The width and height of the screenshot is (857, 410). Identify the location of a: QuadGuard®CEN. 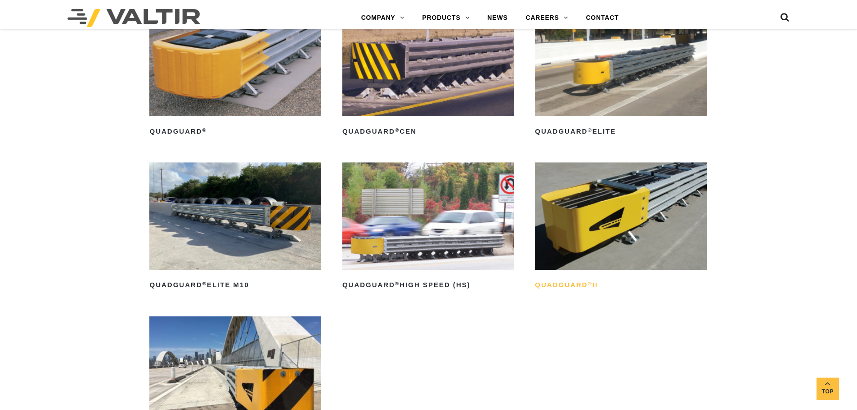
(428, 74).